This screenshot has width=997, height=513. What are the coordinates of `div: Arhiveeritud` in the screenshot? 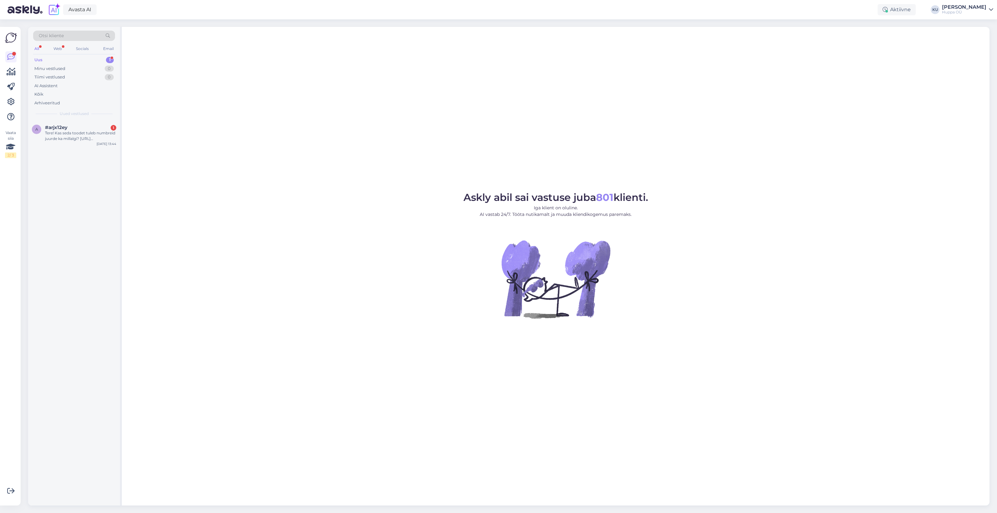 It's located at (47, 103).